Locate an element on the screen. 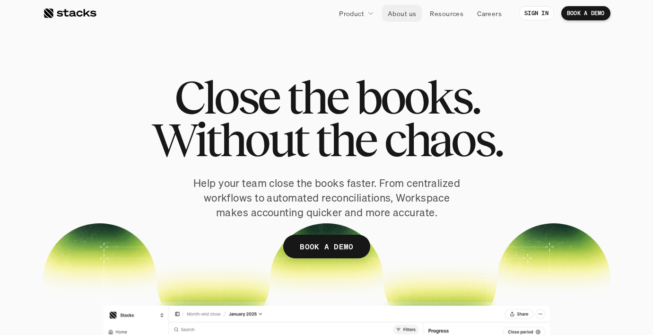 Image resolution: width=653 pixels, height=335 pixels. span: books. is located at coordinates (417, 97).